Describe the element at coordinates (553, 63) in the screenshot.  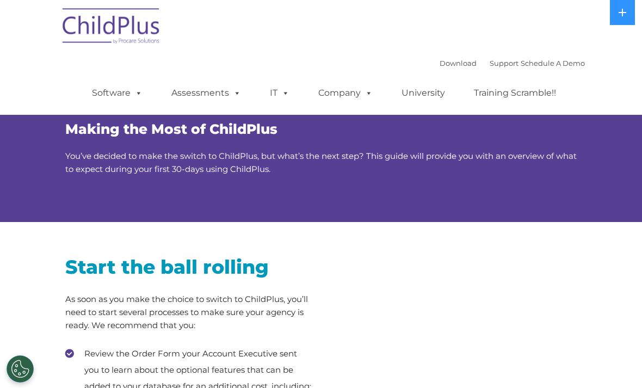
I see `a: Schedule A Demo` at that location.